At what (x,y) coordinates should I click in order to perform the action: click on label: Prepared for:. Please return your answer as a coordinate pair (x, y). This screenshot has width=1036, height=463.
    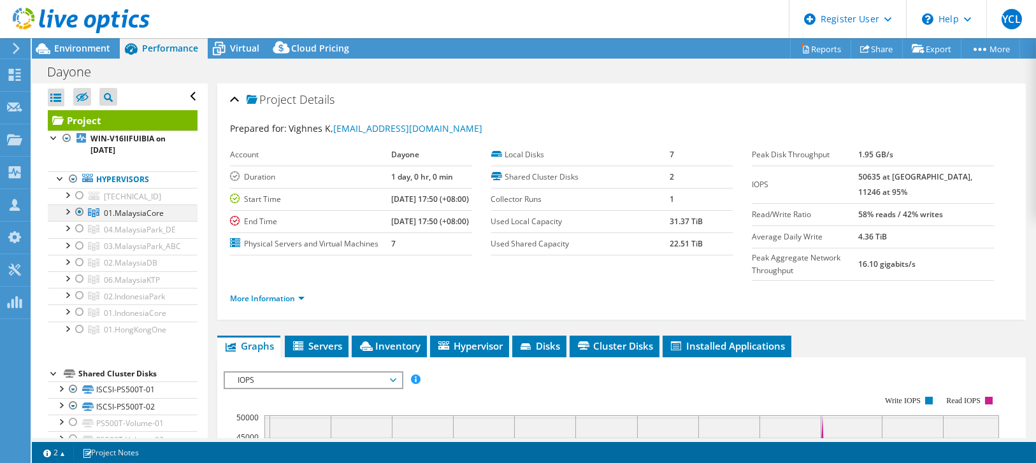
    Looking at the image, I should click on (258, 128).